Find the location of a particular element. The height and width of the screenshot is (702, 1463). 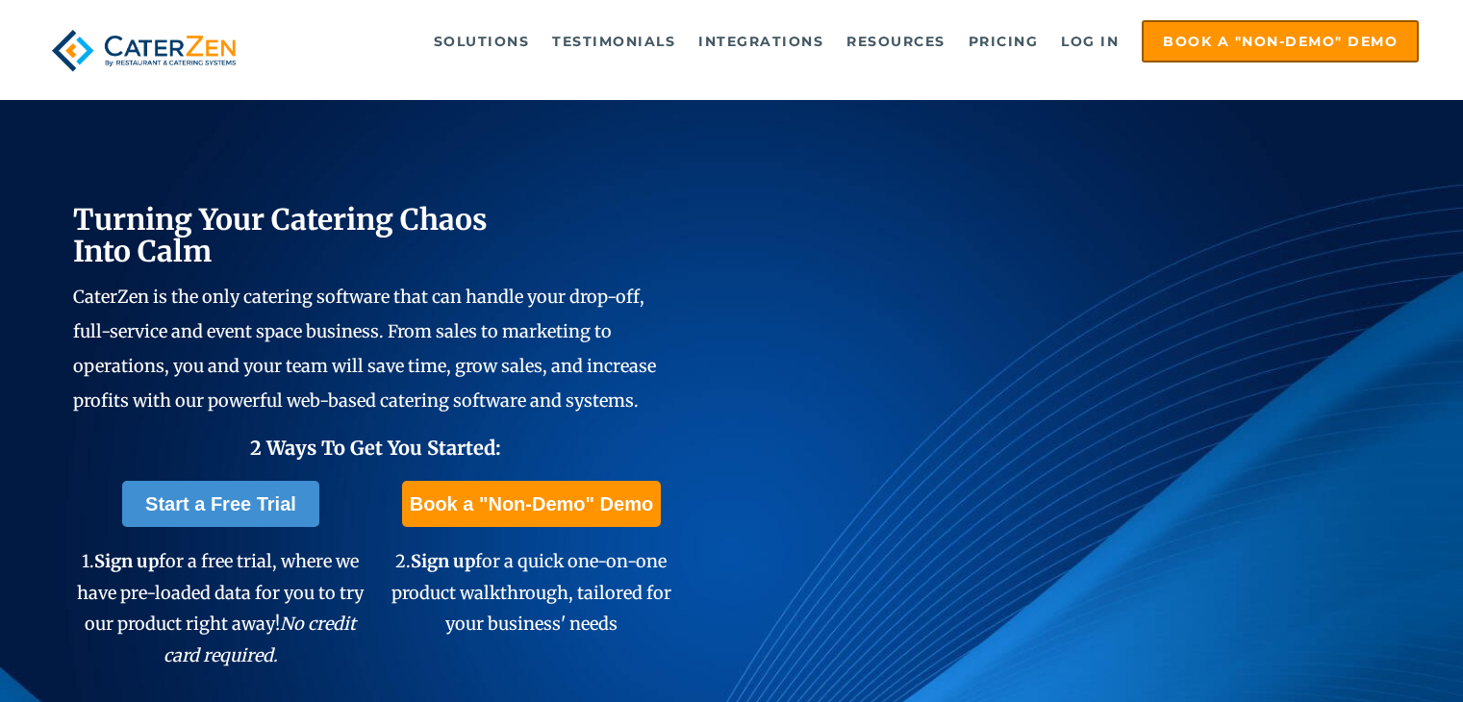

span: Turning Your Catering Chaos Into Calm is located at coordinates (280, 235).